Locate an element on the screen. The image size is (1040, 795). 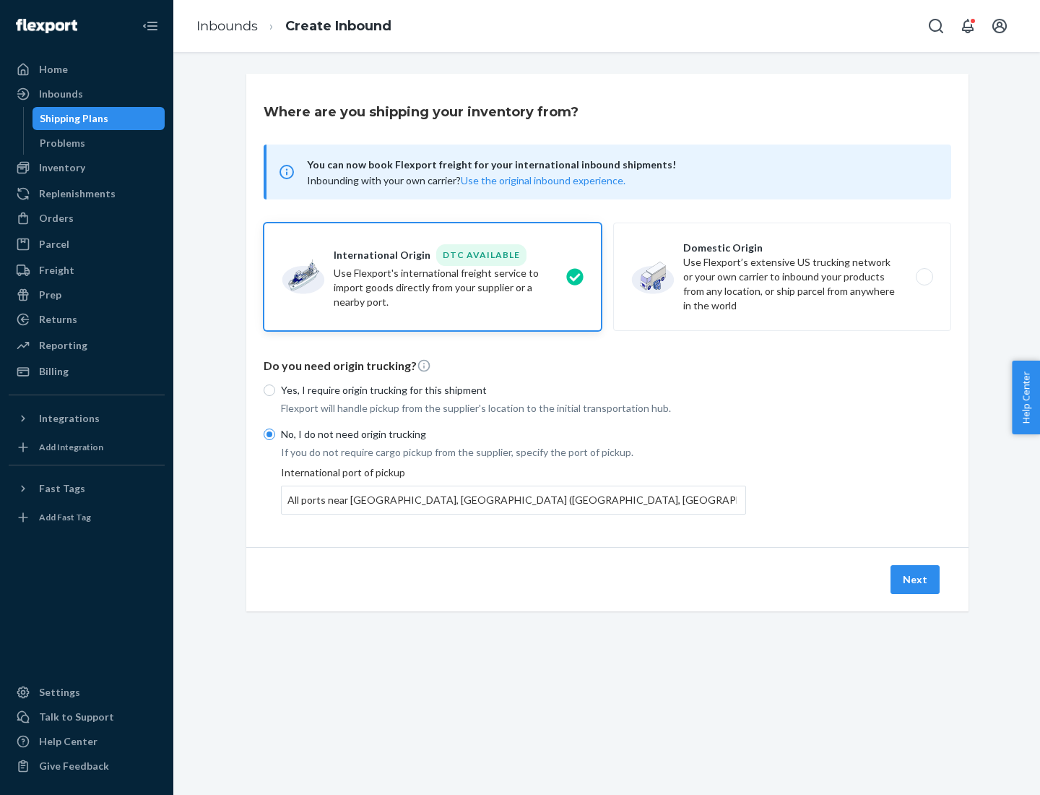
a: Settings is located at coordinates (87, 692).